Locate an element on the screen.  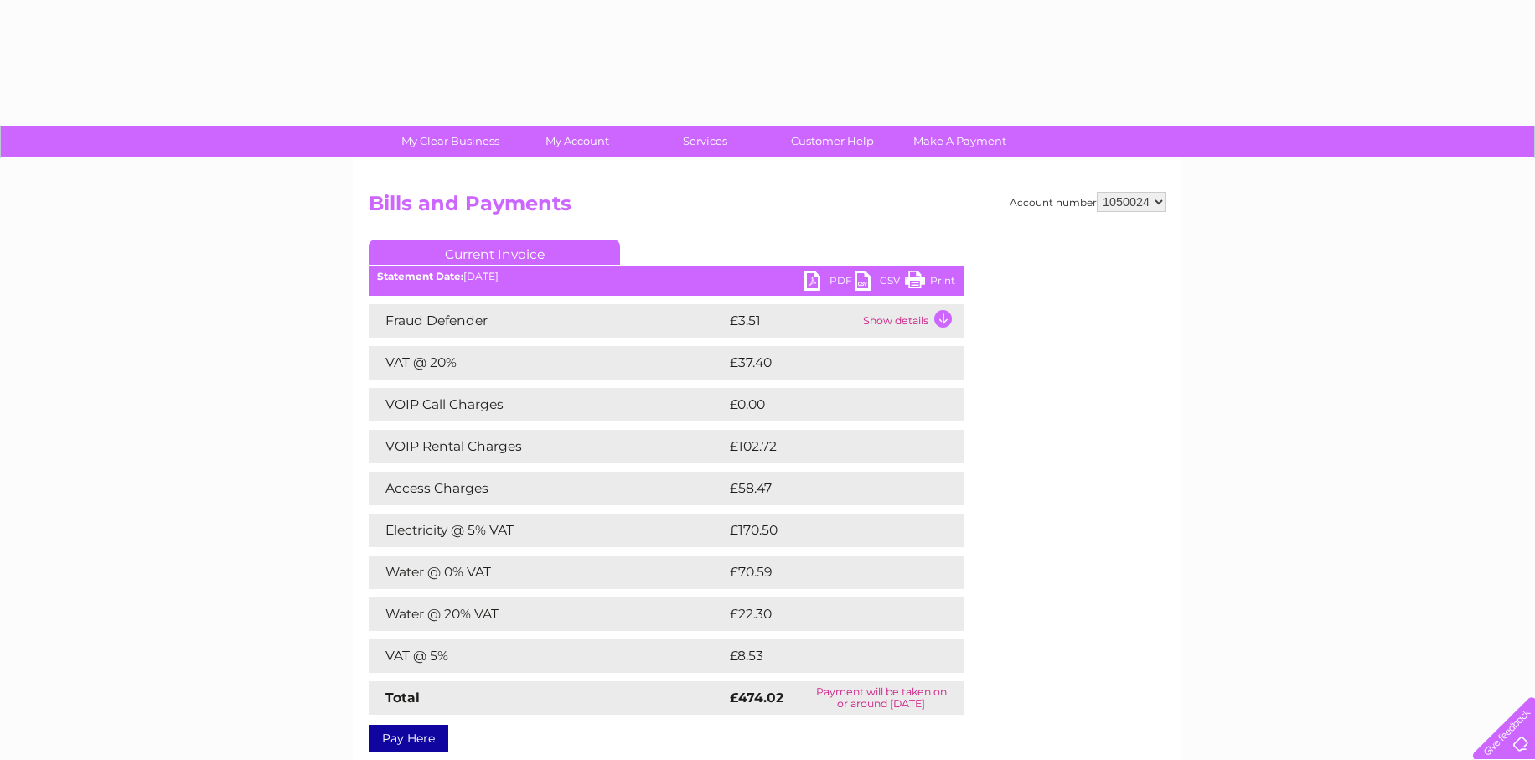
td: VAT @ 20% is located at coordinates (547, 363).